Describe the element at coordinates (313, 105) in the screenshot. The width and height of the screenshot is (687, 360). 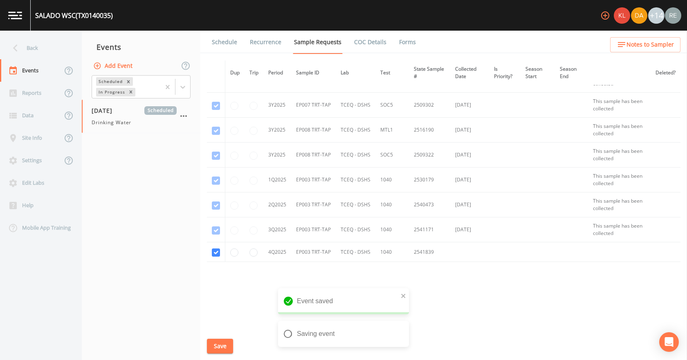
I see `td: EP007 TRT-TAP` at that location.